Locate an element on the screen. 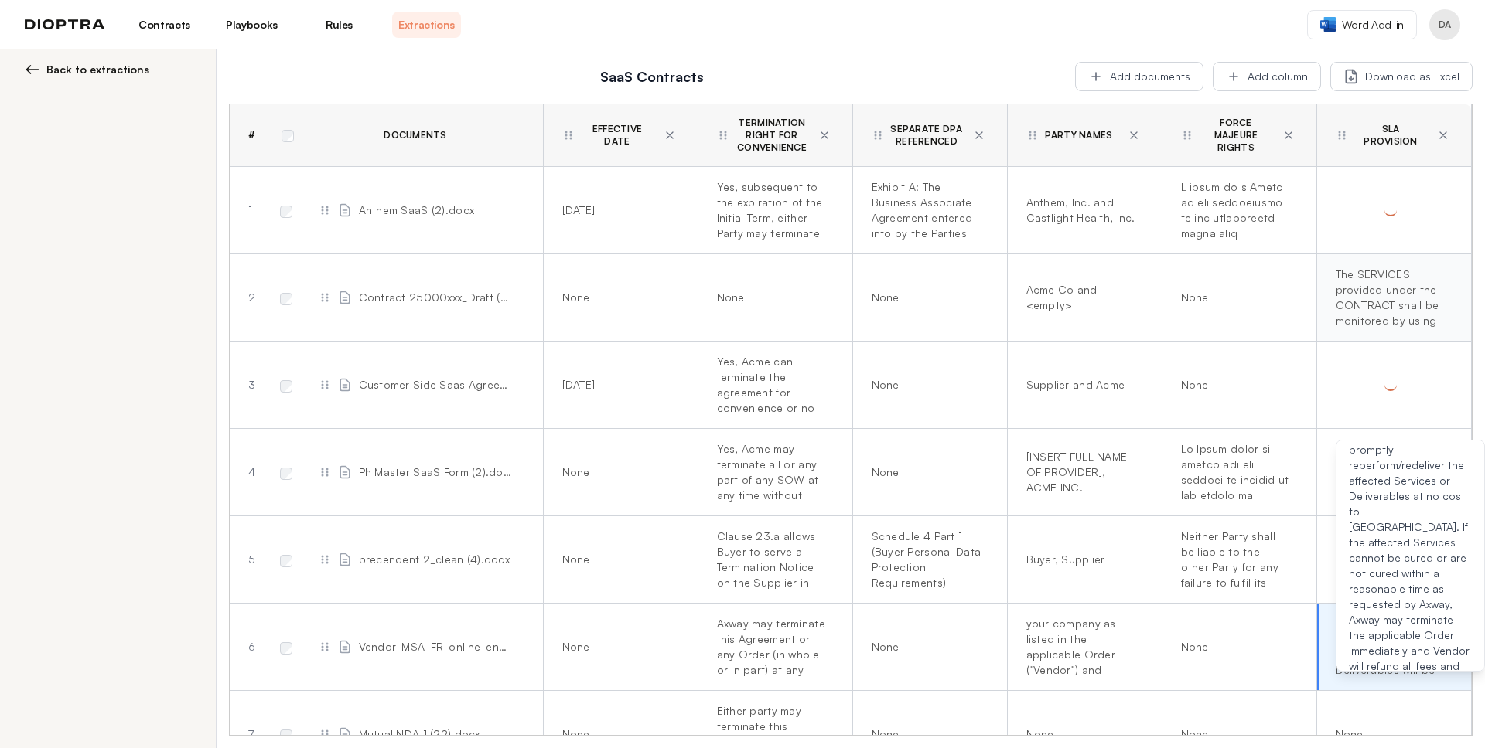 The width and height of the screenshot is (1485, 748). a: Contracts is located at coordinates (164, 25).